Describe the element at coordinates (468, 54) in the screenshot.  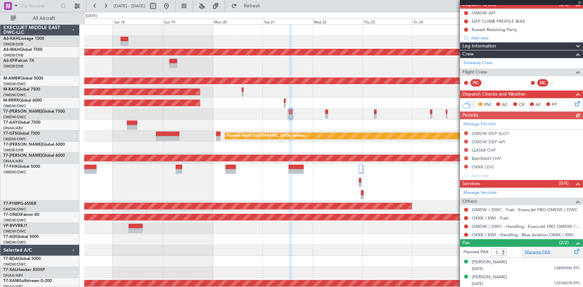
I see `span: Crew` at that location.